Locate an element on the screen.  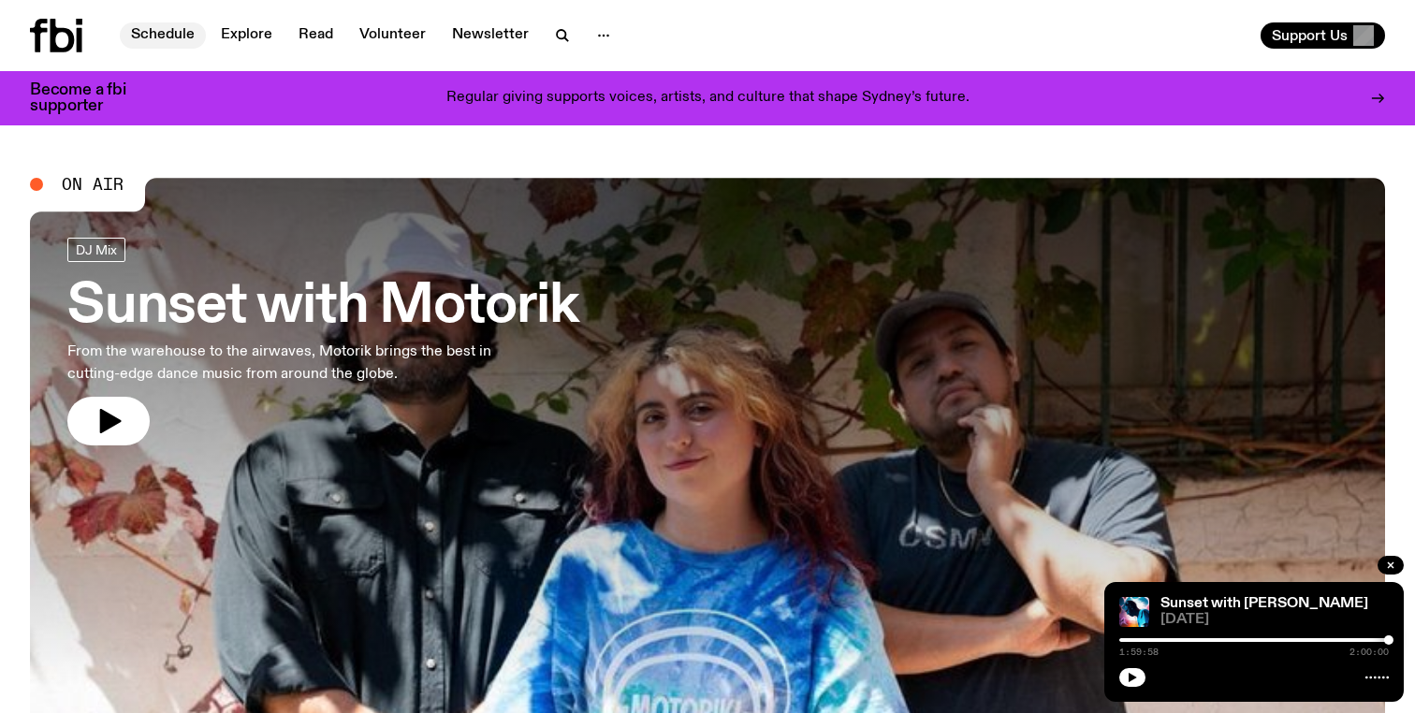
img: Simon Caldwell stands side on, looking downwards. He has headphones on. Behind him is a brightly ... is located at coordinates (1134, 612).